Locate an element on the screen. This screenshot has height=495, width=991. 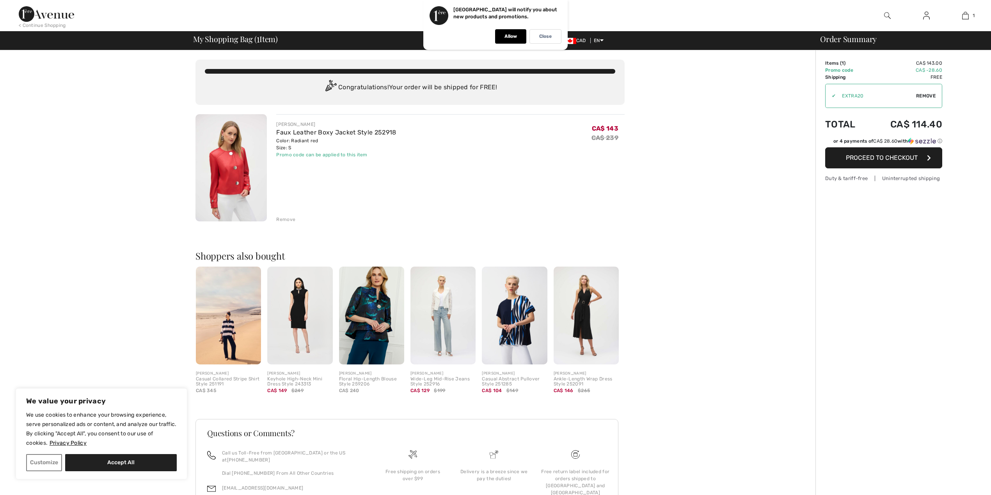
p: We use cookies to enhance your browsing experience, serve personalized ads or content, and analyz... is located at coordinates (101, 429).